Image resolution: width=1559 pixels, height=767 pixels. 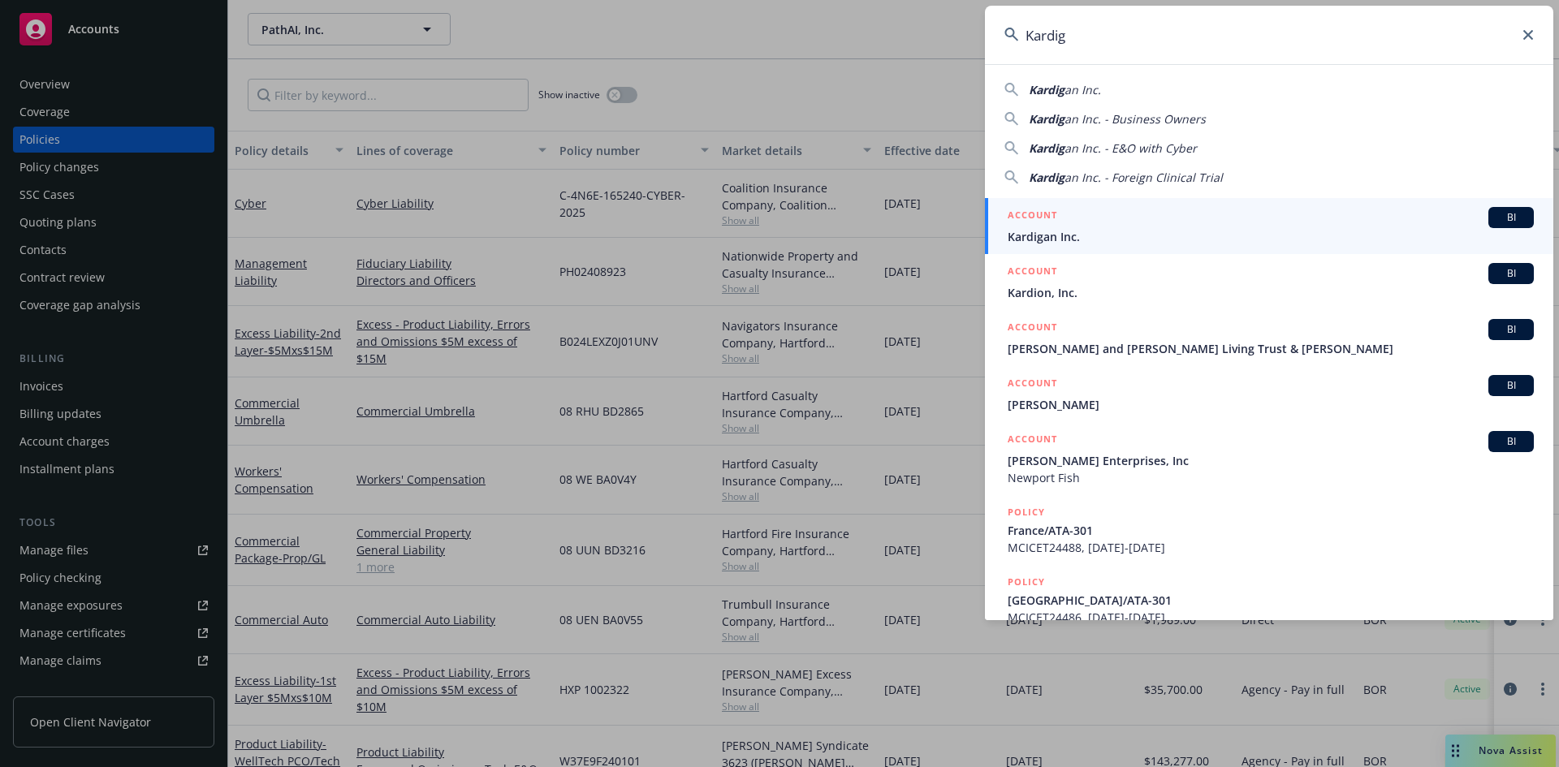 What do you see at coordinates (1269, 35) in the screenshot?
I see `input: Search...` at bounding box center [1269, 35].